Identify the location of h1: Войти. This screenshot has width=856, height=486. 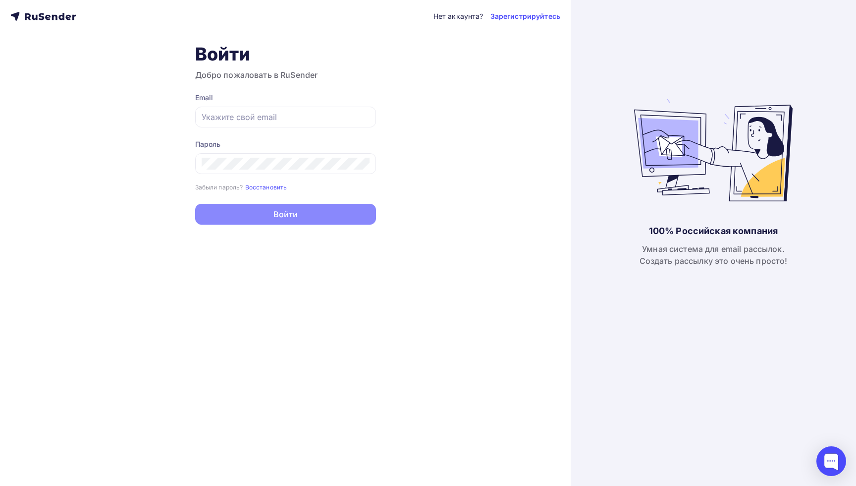
(285, 54).